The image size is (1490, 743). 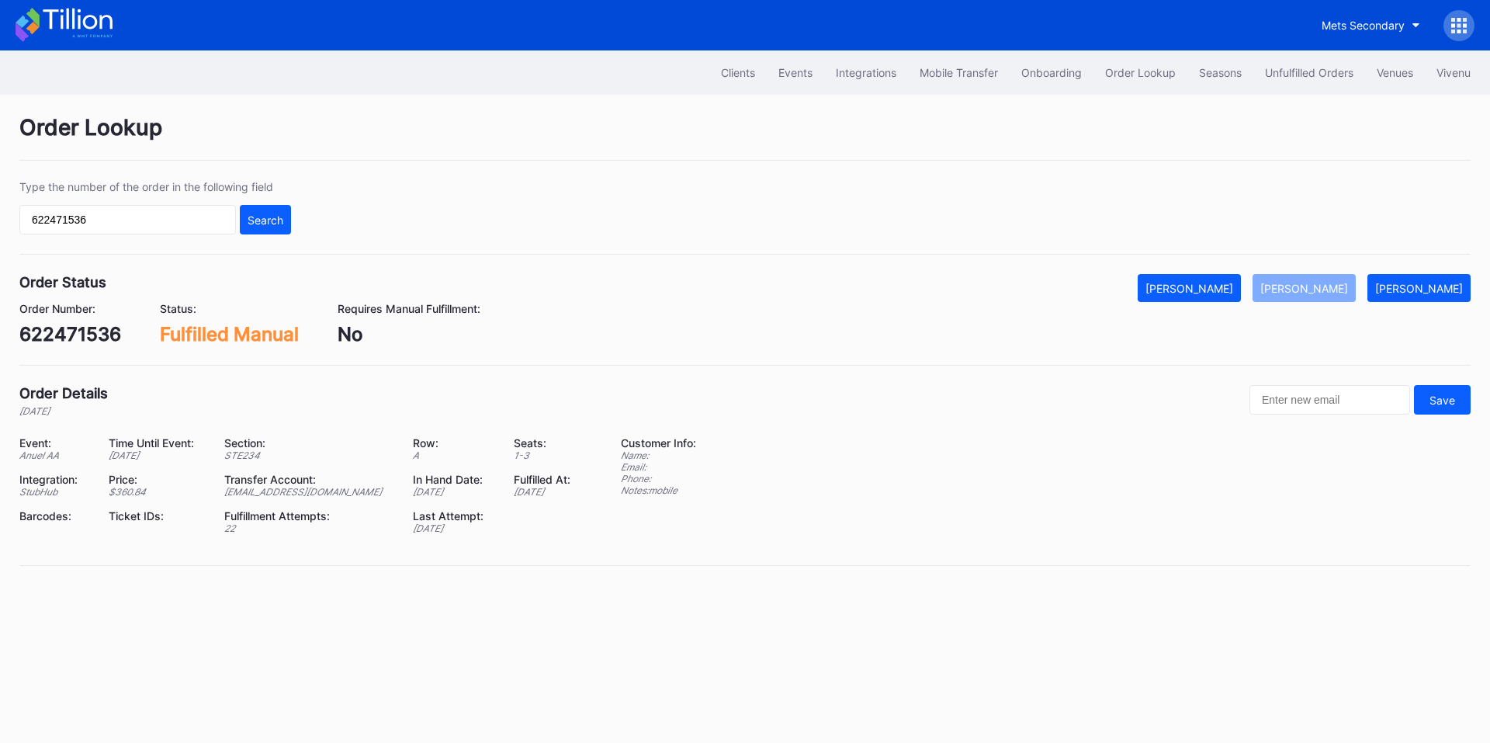 I want to click on div: Vivenu, so click(x=1453, y=72).